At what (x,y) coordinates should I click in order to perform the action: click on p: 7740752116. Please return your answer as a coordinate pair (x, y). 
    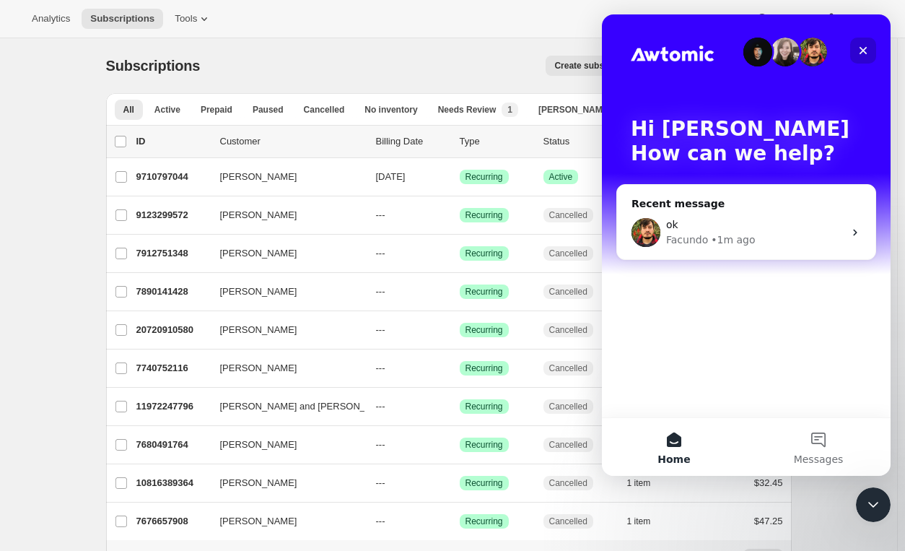
    Looking at the image, I should click on (173, 368).